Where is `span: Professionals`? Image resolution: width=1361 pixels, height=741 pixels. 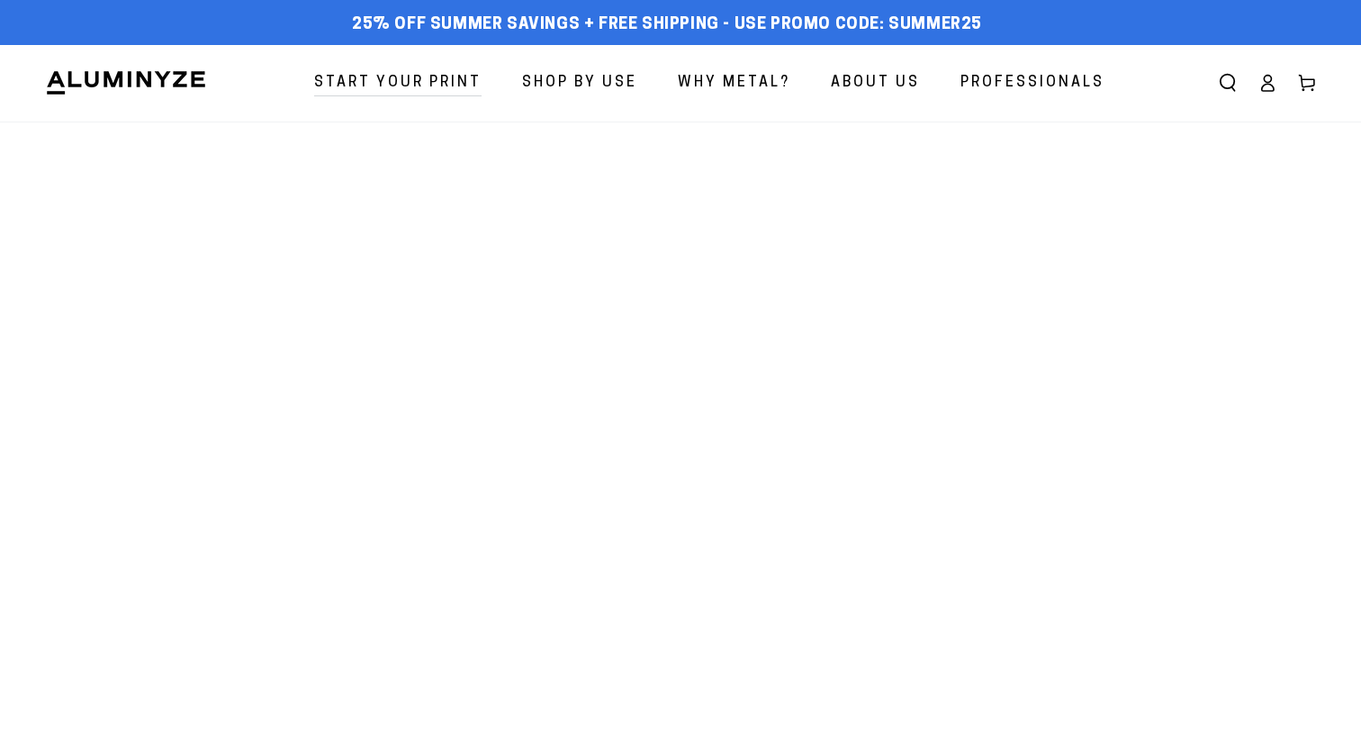
span: Professionals is located at coordinates (1032, 83).